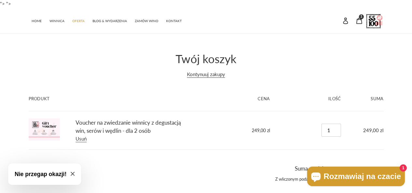  Describe the element at coordinates (206, 75) in the screenshot. I see `a: Kontynuuj zakupy` at that location.